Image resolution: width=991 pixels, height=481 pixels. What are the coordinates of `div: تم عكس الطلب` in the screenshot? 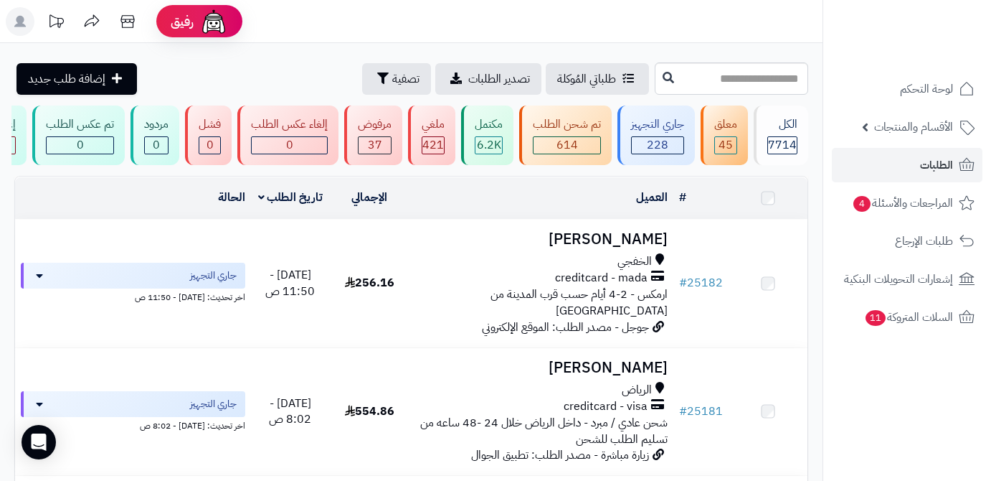 It's located at (80, 124).